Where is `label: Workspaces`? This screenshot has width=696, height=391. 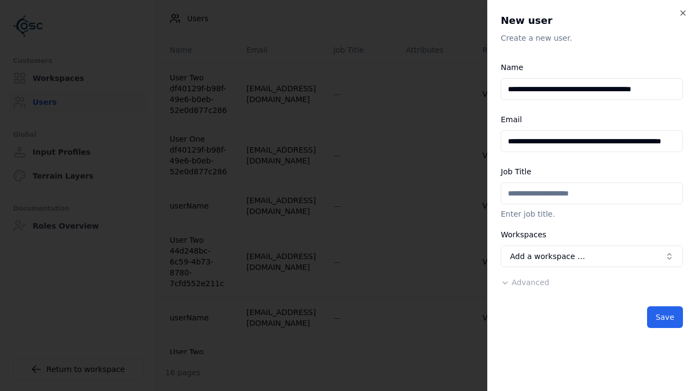
label: Workspaces is located at coordinates (523, 235).